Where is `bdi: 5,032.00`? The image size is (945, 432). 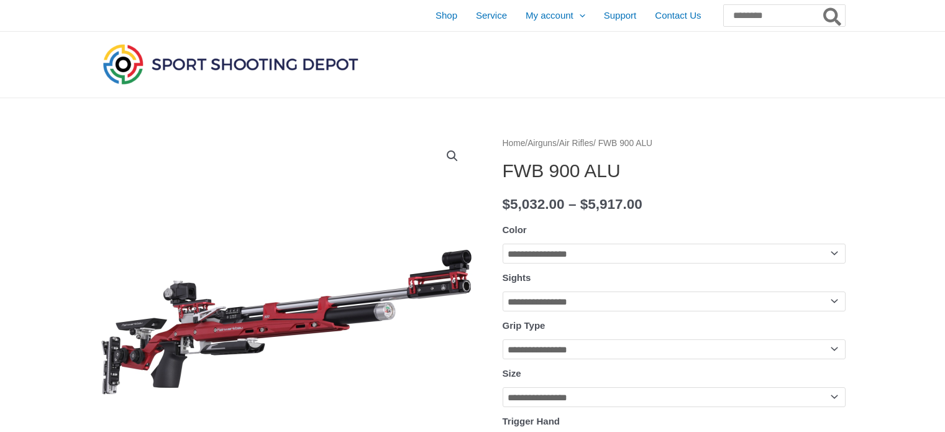
bdi: 5,032.00 is located at coordinates (534, 204).